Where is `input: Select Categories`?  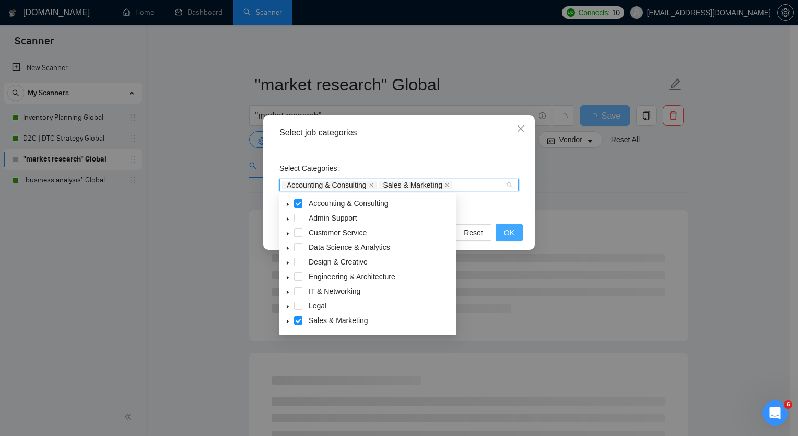 input: Select Categories is located at coordinates (456, 185).